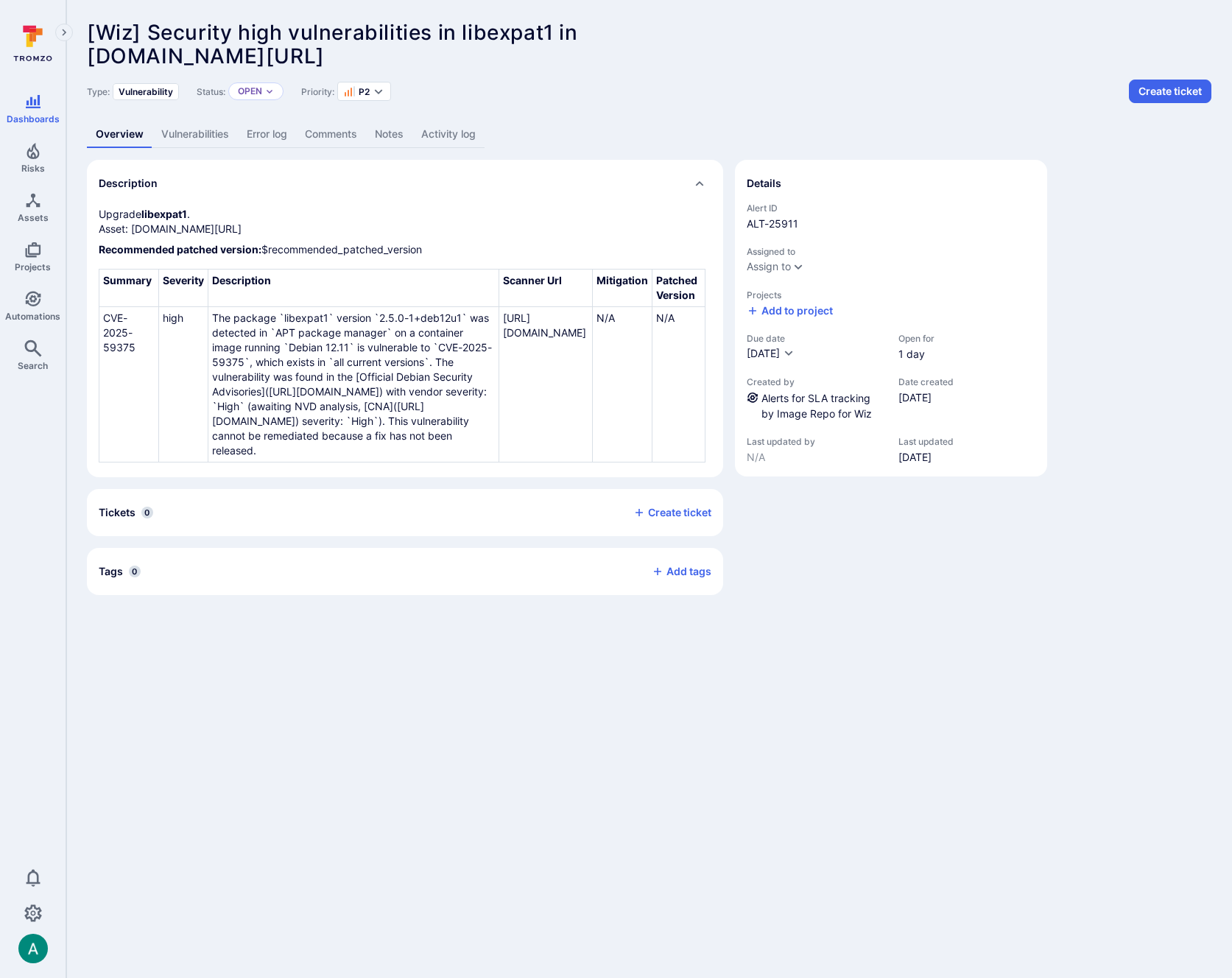 This screenshot has width=1232, height=978. What do you see at coordinates (183, 385) in the screenshot?
I see `td: high` at bounding box center [183, 385].